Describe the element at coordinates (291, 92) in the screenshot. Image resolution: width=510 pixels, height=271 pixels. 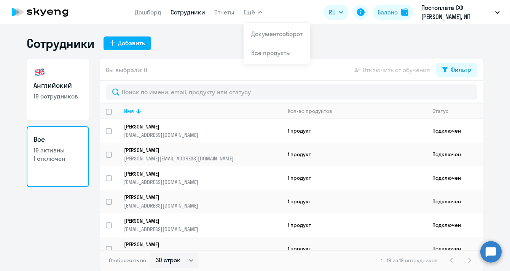
I see `input: Поиск по имени, email, продукту или статусу` at that location.